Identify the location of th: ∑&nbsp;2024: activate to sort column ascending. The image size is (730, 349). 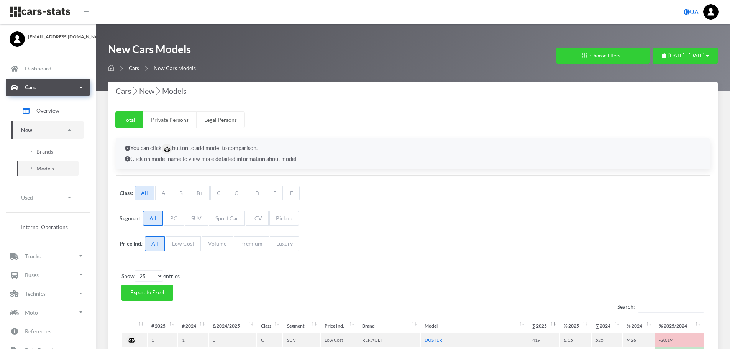
(607, 326).